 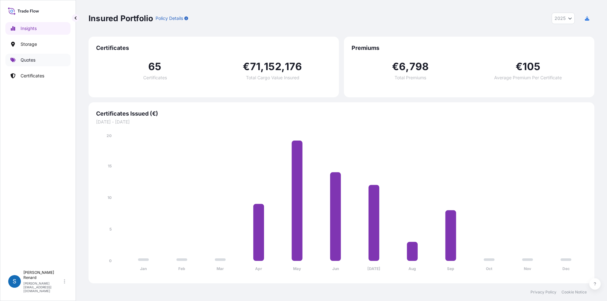 What do you see at coordinates (527, 269) in the screenshot?
I see `tspan: Nov` at bounding box center [527, 269].